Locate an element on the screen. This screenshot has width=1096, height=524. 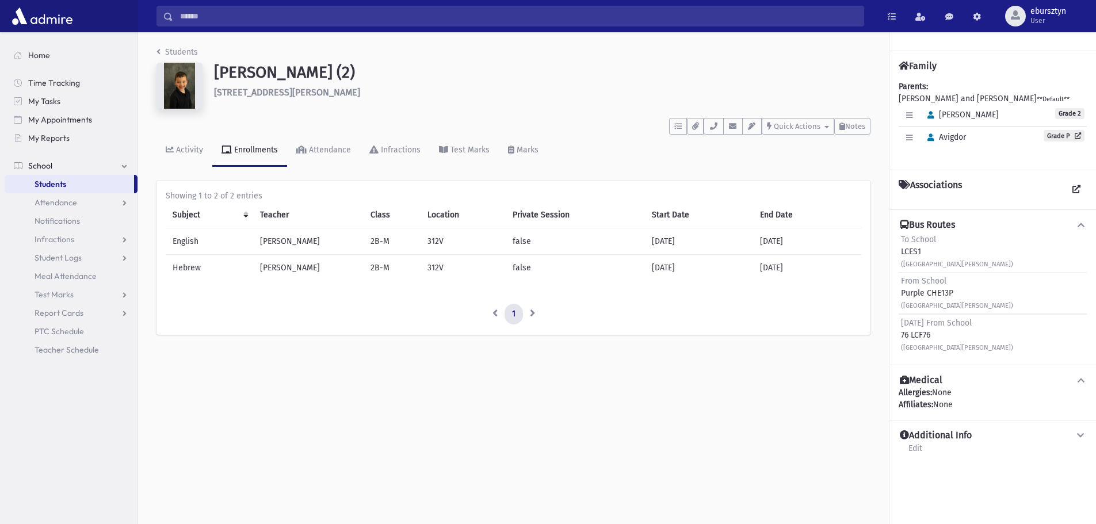
b: Affiliates: is located at coordinates (916, 404).